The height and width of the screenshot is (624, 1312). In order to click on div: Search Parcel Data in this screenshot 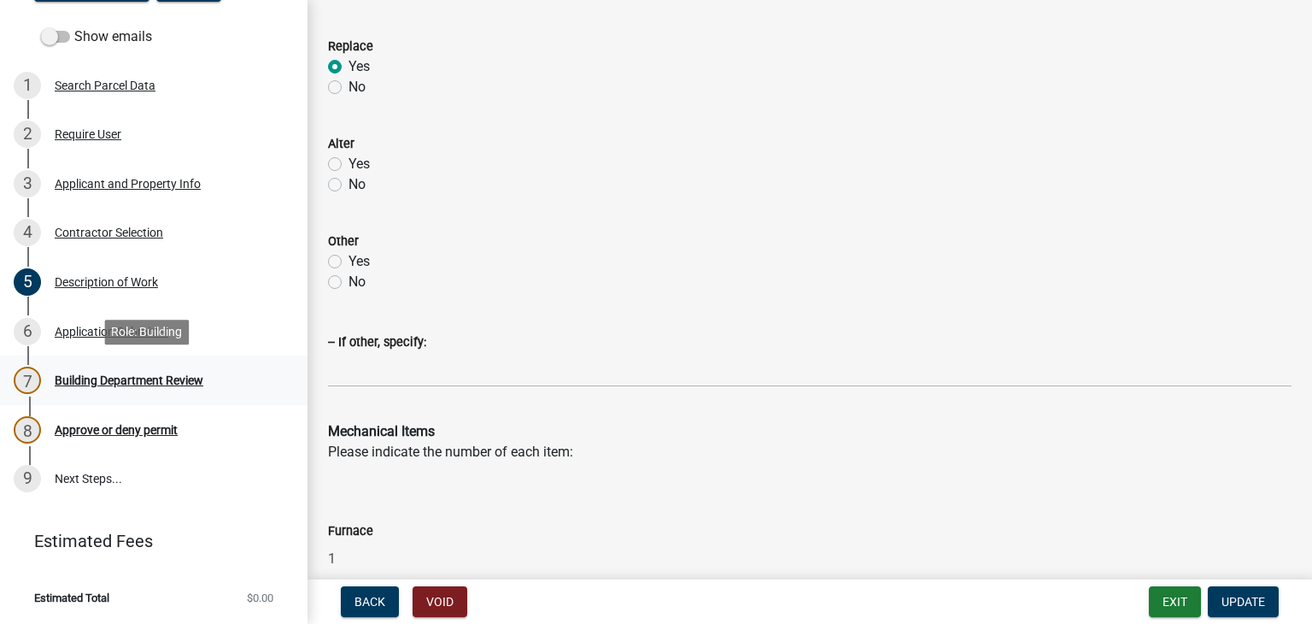, I will do `click(105, 85)`.